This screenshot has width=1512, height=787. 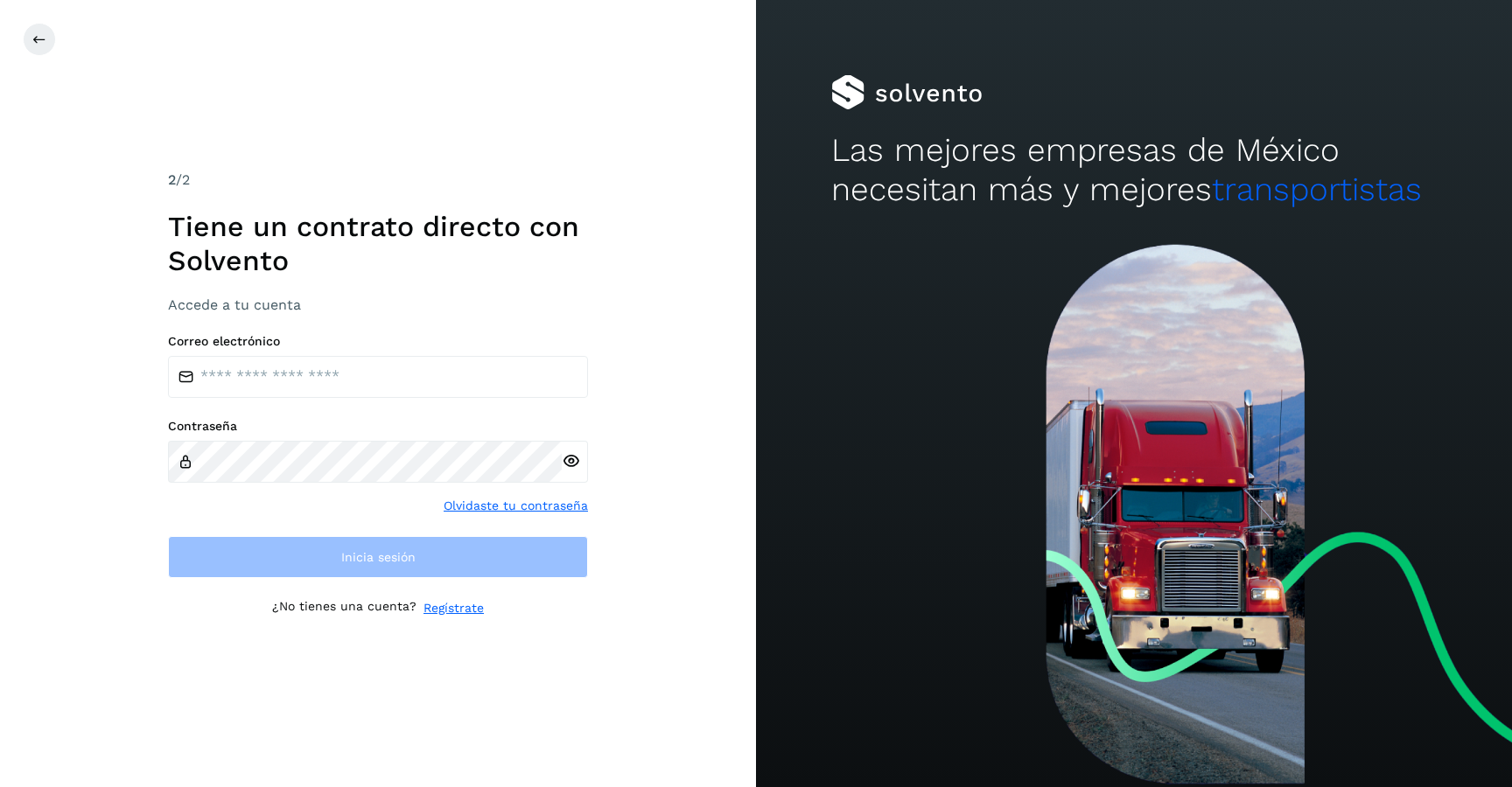 I want to click on h1: Tiene un contrato directo con Solvento, so click(x=378, y=243).